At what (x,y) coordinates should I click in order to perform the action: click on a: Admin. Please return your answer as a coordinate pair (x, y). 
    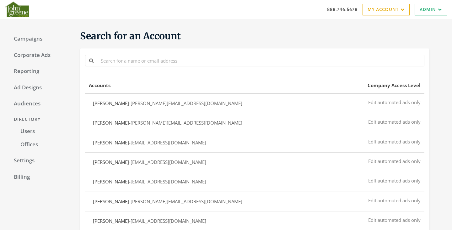
    Looking at the image, I should click on (431, 9).